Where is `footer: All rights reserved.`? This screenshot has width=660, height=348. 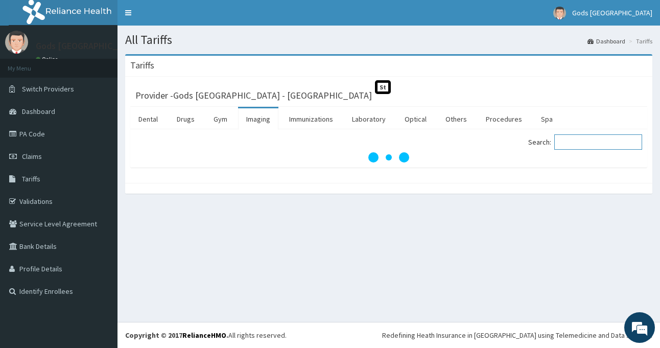
footer: All rights reserved. is located at coordinates (389, 335).